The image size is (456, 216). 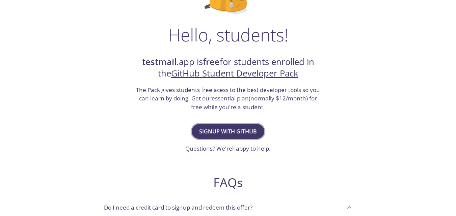 What do you see at coordinates (211, 62) in the screenshot?
I see `strong: free` at bounding box center [211, 62].